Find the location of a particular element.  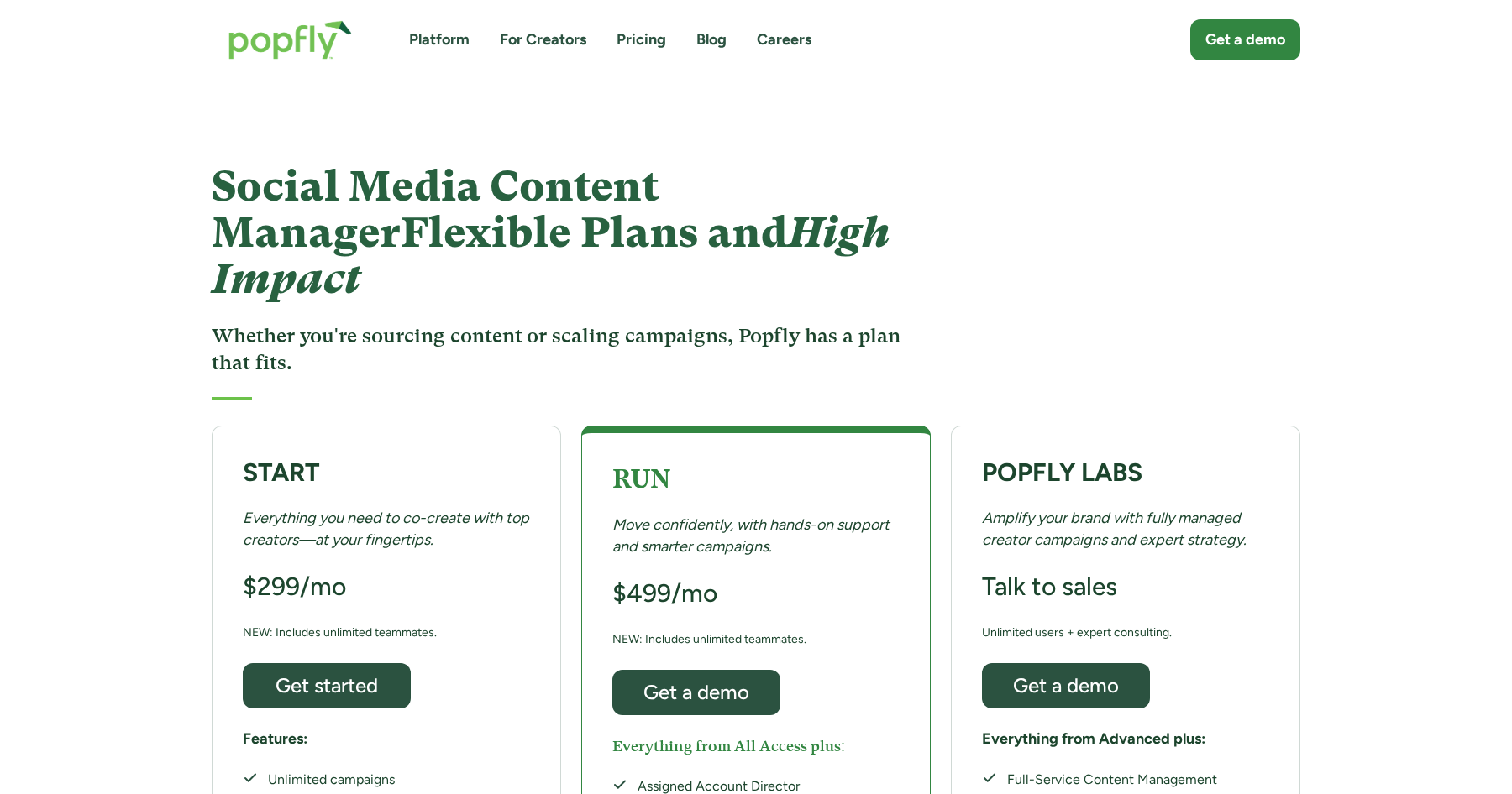

h3: $499/mo is located at coordinates (664, 594).